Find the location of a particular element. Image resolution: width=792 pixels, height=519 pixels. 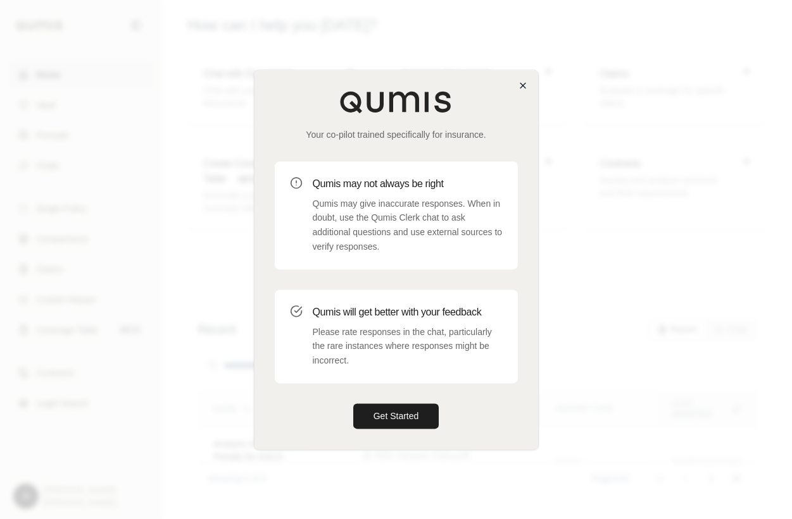

p: Please rate responses in the chat, particularly the rare instances where responses might be incor... is located at coordinates (407, 347).